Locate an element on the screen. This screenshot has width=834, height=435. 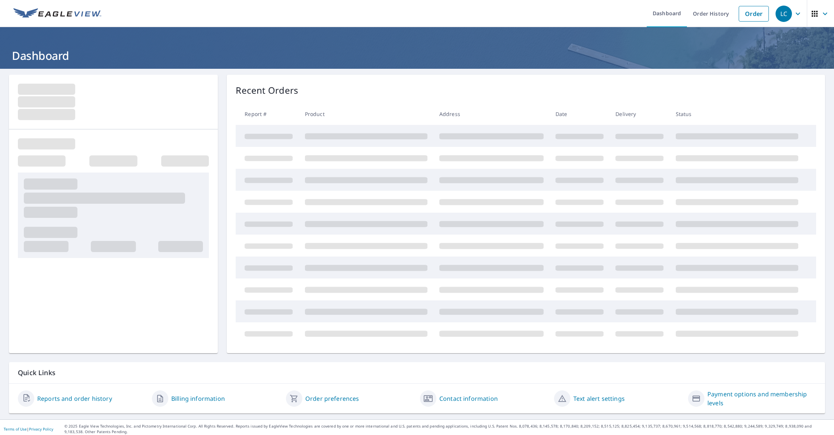
th: Status is located at coordinates (737, 114).